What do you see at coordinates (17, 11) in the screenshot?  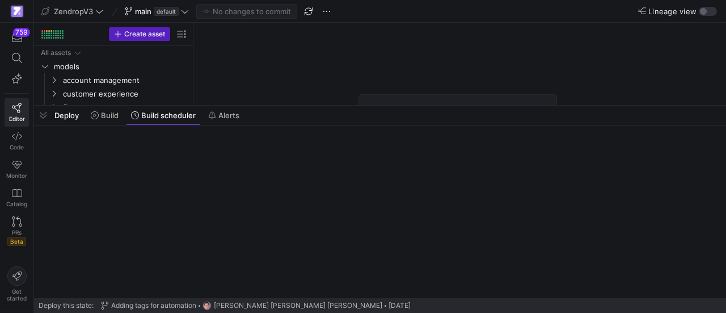 I see `img: https://storage.googleapis.com/y42-prod-data-exchange/images/qZXOSqkTtPuVcXVzF40oUlM07HVTwZXfPK0U...` at bounding box center [17, 11].